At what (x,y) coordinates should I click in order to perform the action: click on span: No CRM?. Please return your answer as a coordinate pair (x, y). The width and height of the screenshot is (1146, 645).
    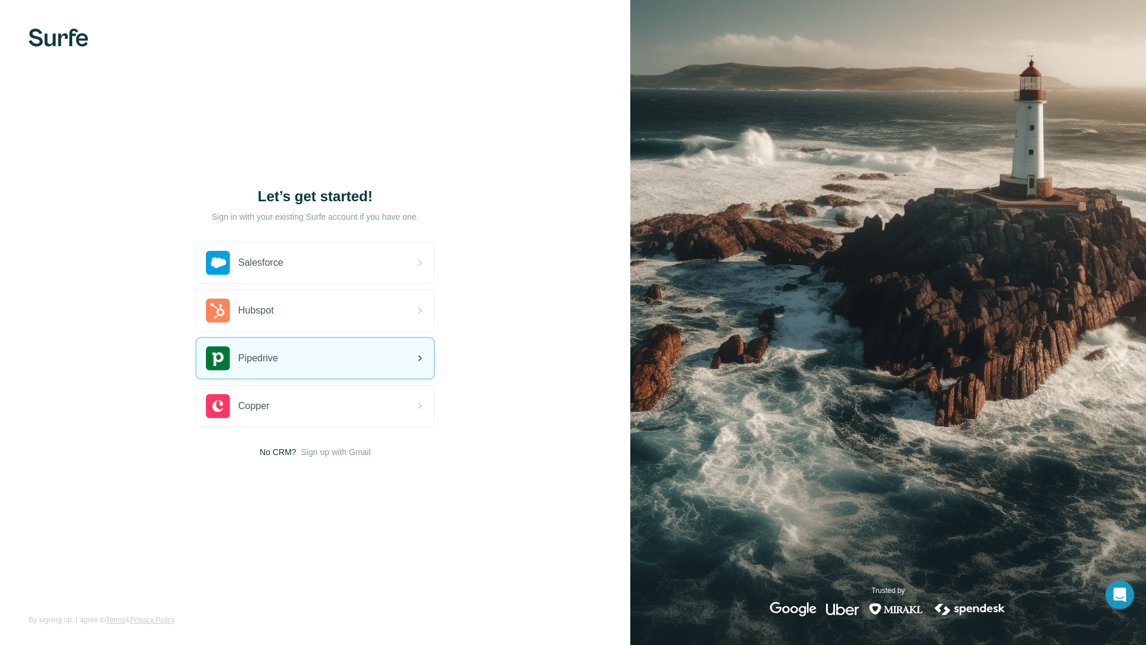
    Looking at the image, I should click on (278, 452).